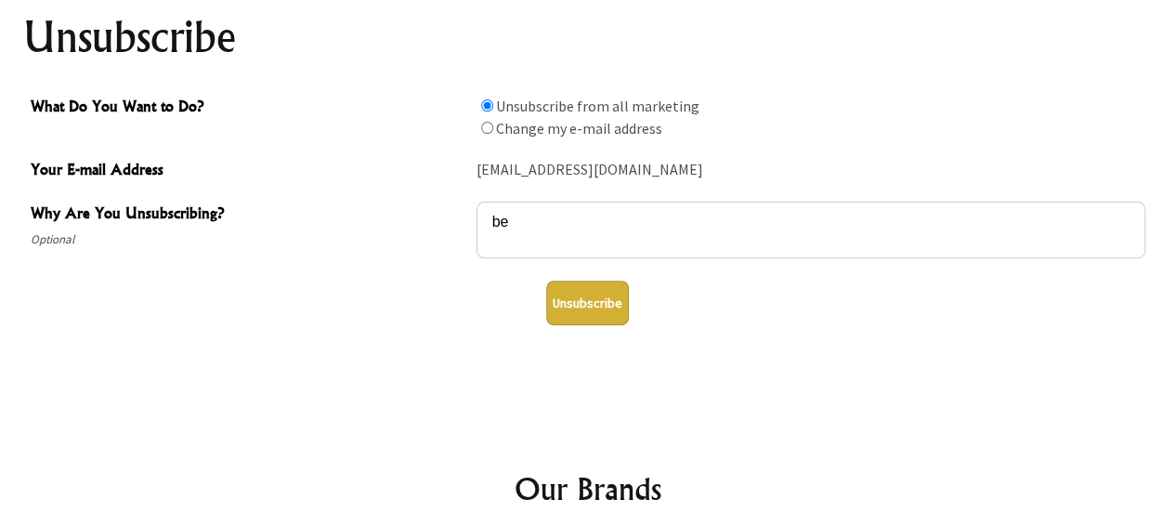 This screenshot has width=1175, height=512. What do you see at coordinates (587, 303) in the screenshot?
I see `button: Unsubscribe` at bounding box center [587, 303].